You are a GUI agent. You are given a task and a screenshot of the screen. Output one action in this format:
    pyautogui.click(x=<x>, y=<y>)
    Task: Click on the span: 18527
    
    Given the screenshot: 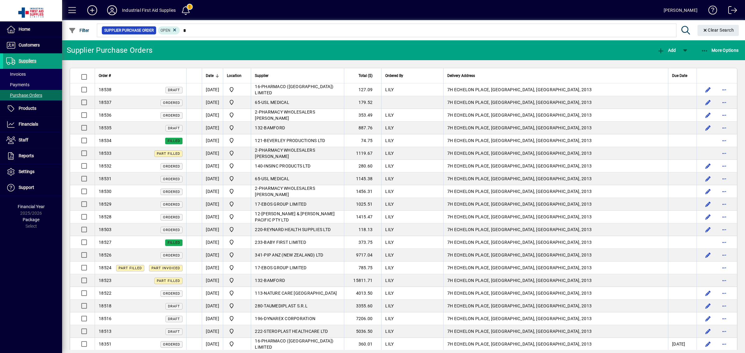 What is the action you would take?
    pyautogui.click(x=105, y=242)
    